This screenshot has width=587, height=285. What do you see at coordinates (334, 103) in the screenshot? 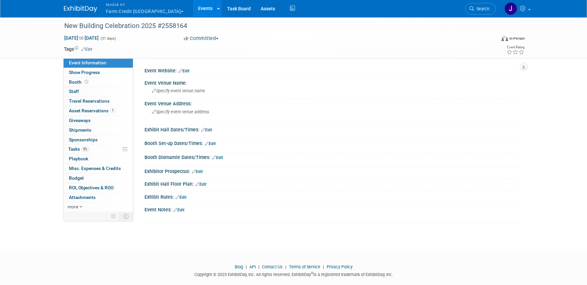
I see `div: Event Venue Address:` at bounding box center [334, 103].